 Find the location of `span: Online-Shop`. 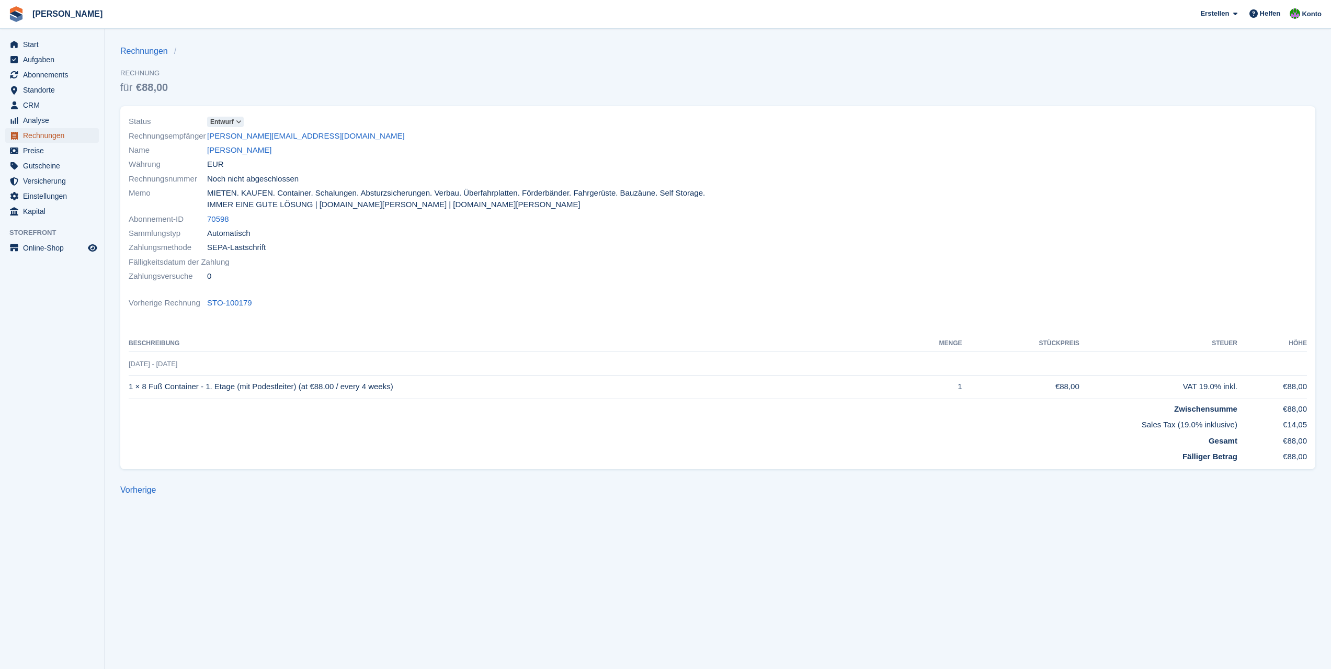

span: Online-Shop is located at coordinates (54, 248).